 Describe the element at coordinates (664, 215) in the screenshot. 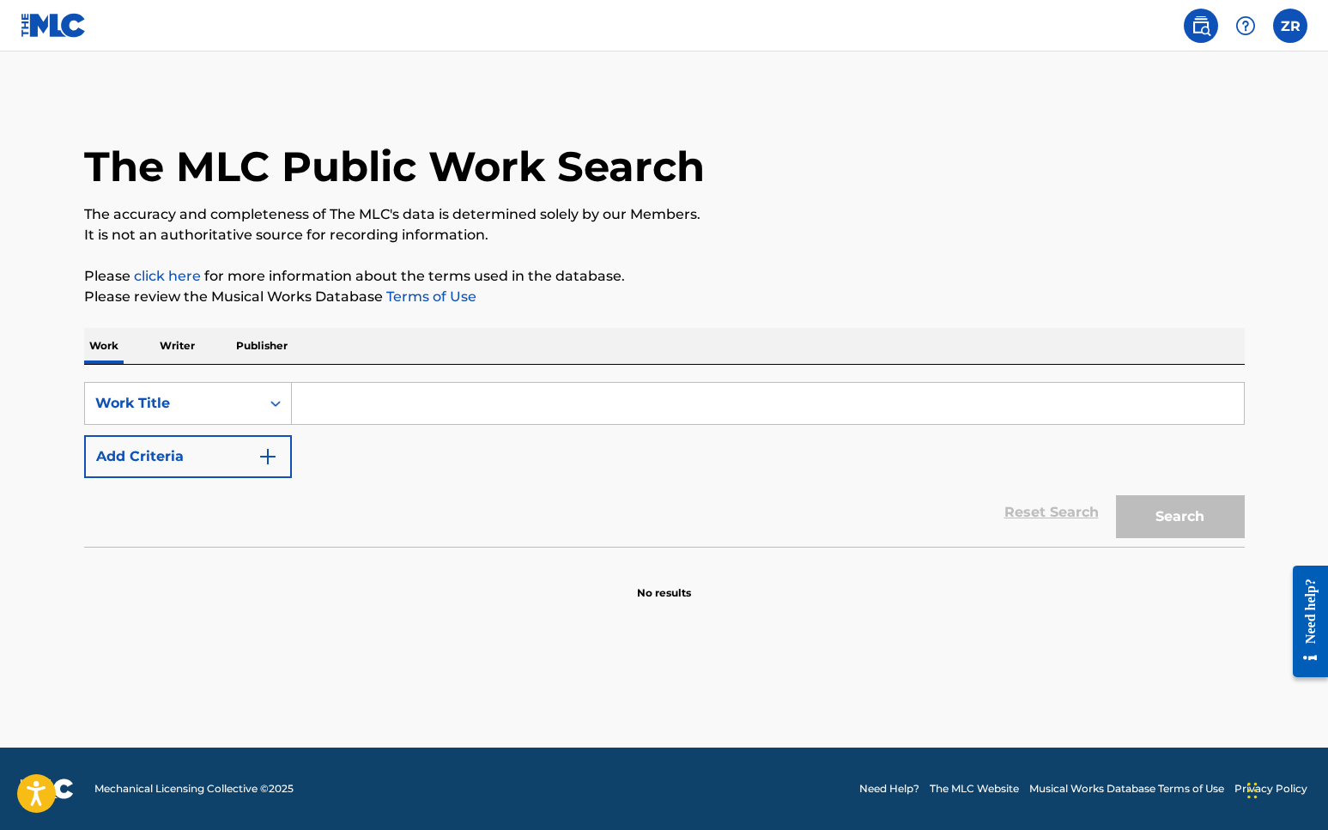

I see `p: The accuracy and completeness of The MLC's data is determined solely by our Members.` at that location.